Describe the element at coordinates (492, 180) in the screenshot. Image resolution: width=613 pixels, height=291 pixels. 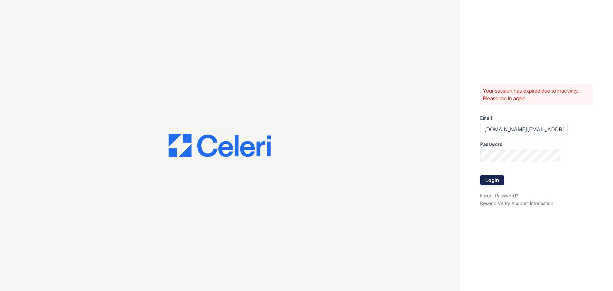
I see `button: Login` at that location.